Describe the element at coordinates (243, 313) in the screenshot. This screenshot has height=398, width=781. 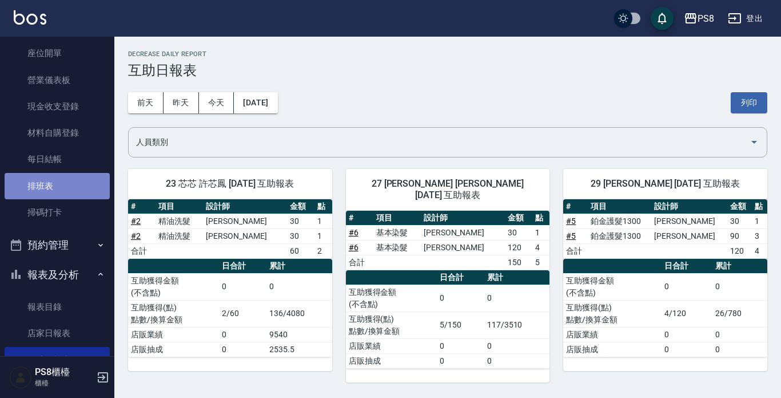
I see `td: 2/60` at that location.